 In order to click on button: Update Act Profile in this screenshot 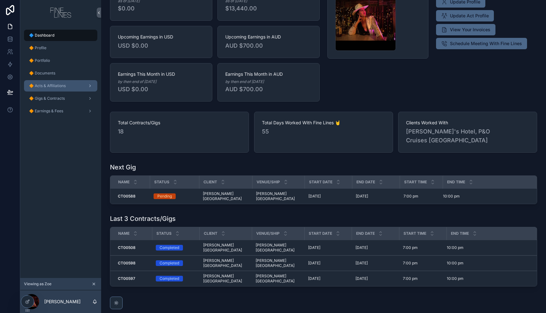, I will do `click(465, 16)`.